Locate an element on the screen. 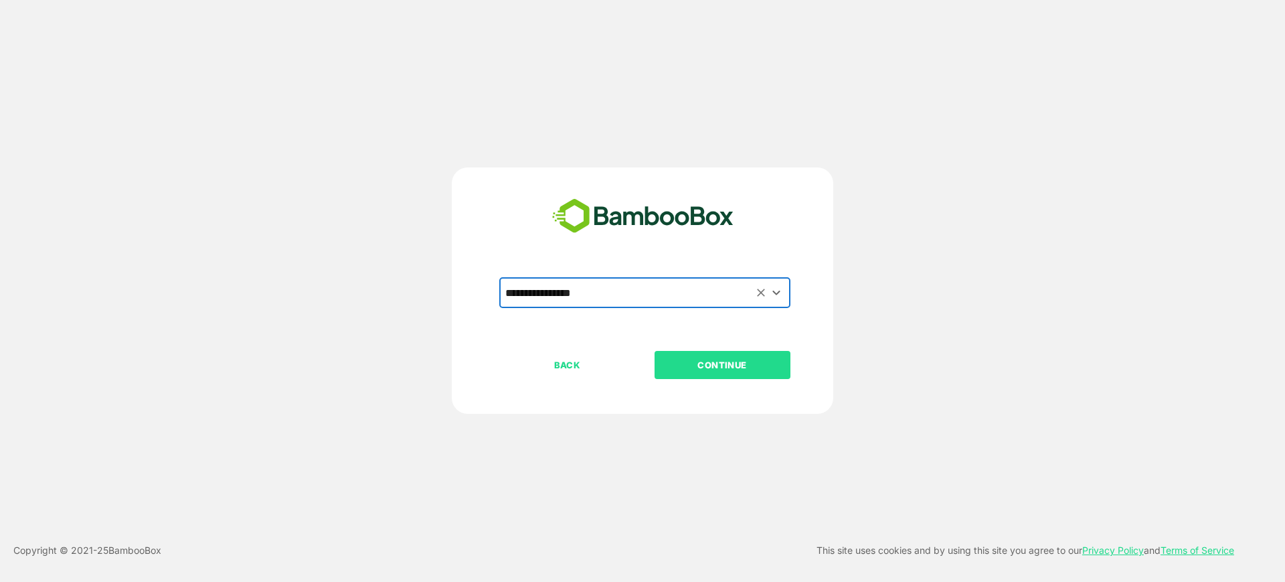  p: This site uses cookies and by using this site you agree to our and is located at coordinates (1025, 550).